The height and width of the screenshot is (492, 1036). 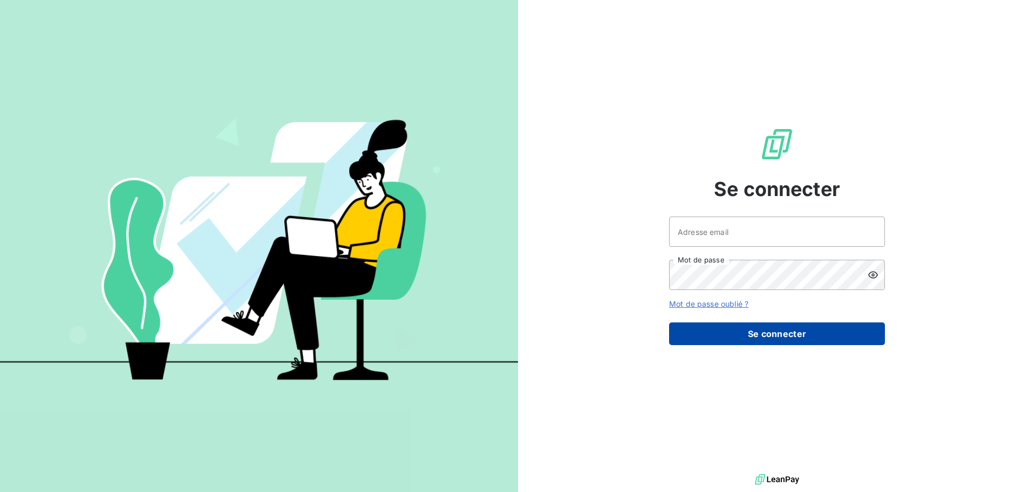 I want to click on img: Logo LeanPay, so click(x=777, y=144).